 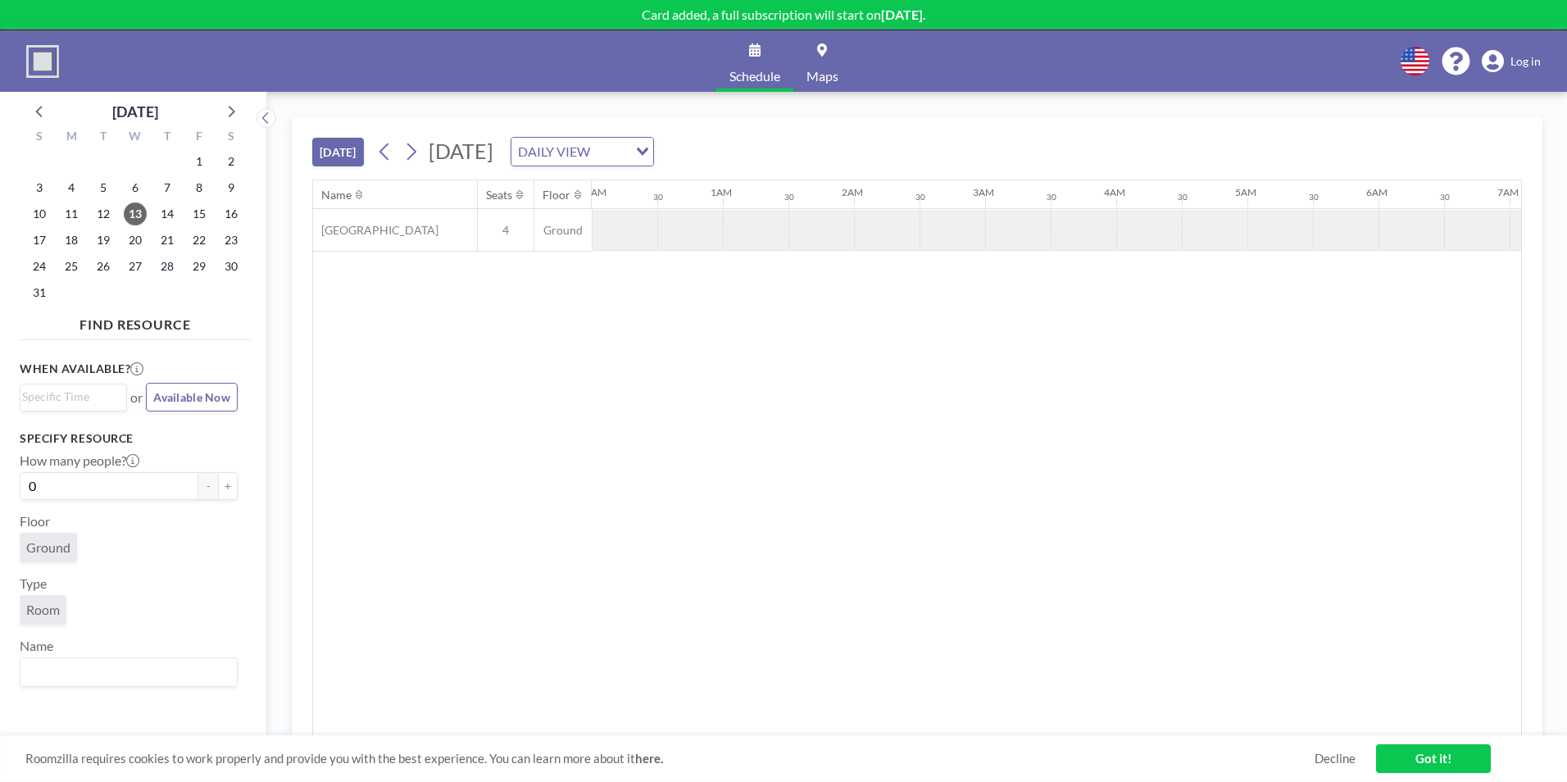 I want to click on img: organization-logo, so click(x=43, y=61).